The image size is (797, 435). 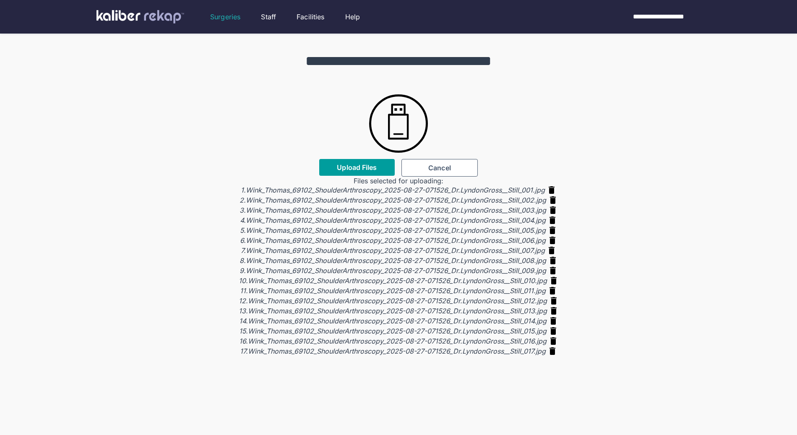 I want to click on a: Facilities, so click(x=310, y=17).